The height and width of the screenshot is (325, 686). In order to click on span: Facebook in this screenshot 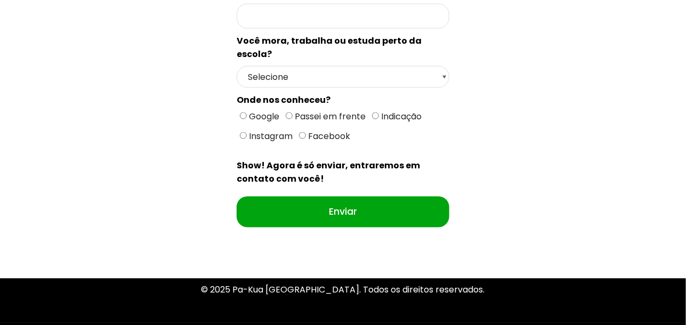, I will do `click(328, 136)`.